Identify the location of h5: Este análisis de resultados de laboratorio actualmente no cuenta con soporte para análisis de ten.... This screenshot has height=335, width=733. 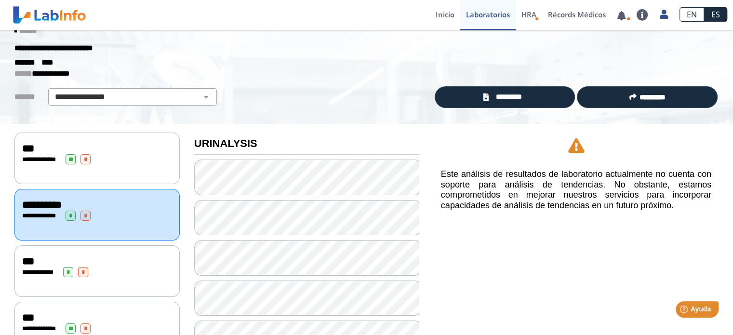
(576, 190).